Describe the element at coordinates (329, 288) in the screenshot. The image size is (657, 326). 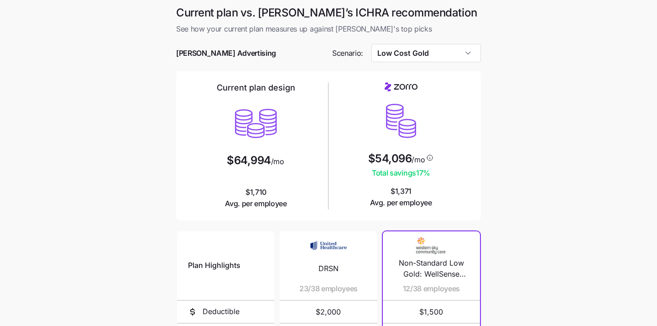
I see `span: 23/38 employees` at that location.